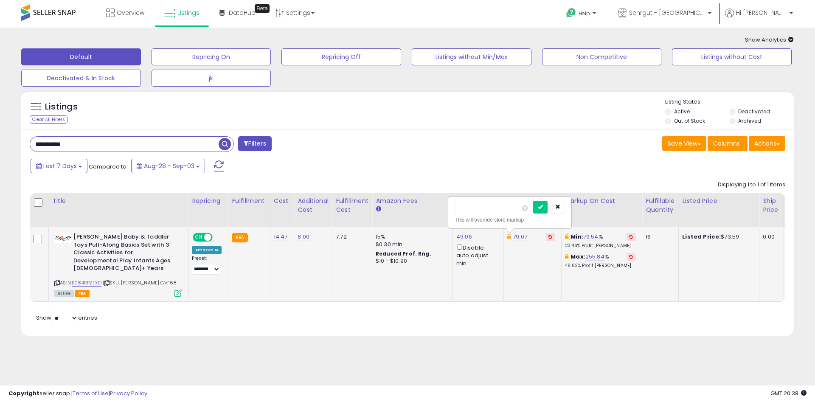 This screenshot has height=402, width=815. What do you see at coordinates (602, 210) in the screenshot?
I see `th: The percentage added to the cost of goods (COGS) that forms the calculator for Min & Max prices.` at bounding box center [602, 210].